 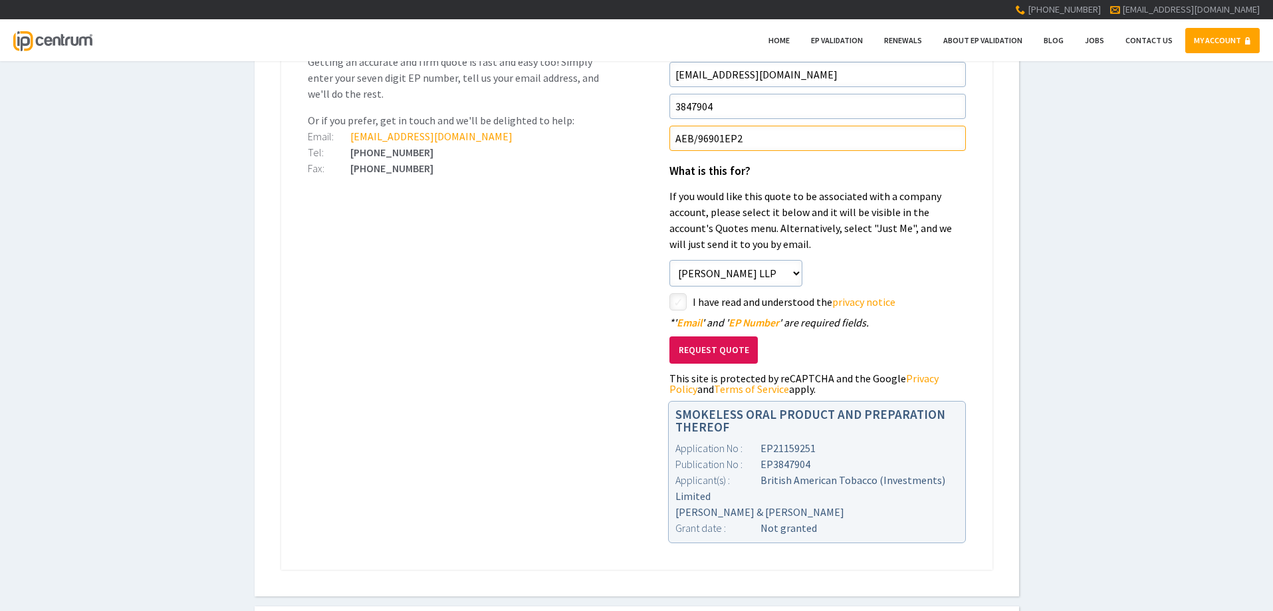 I want to click on div: This site is protected by reCAPTCHA and the Google and apply., so click(x=817, y=383).